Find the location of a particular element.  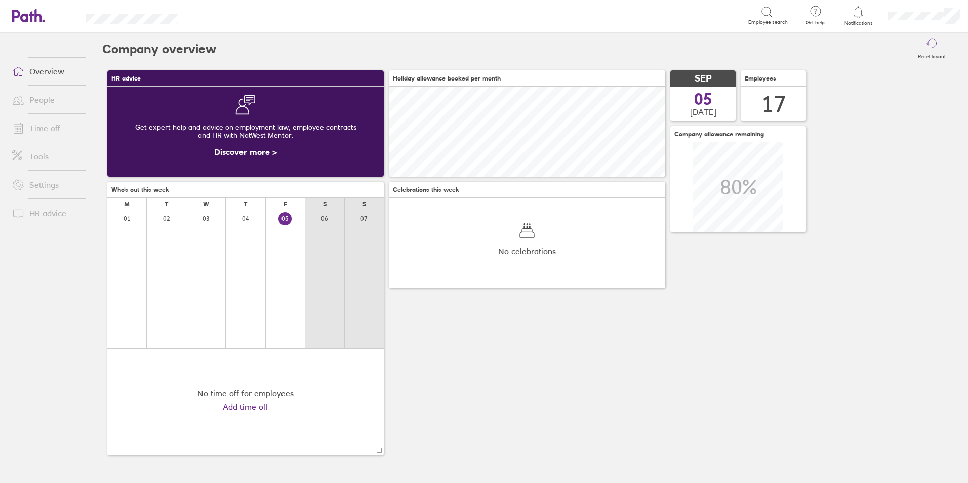

span: Employee search is located at coordinates (768, 22).